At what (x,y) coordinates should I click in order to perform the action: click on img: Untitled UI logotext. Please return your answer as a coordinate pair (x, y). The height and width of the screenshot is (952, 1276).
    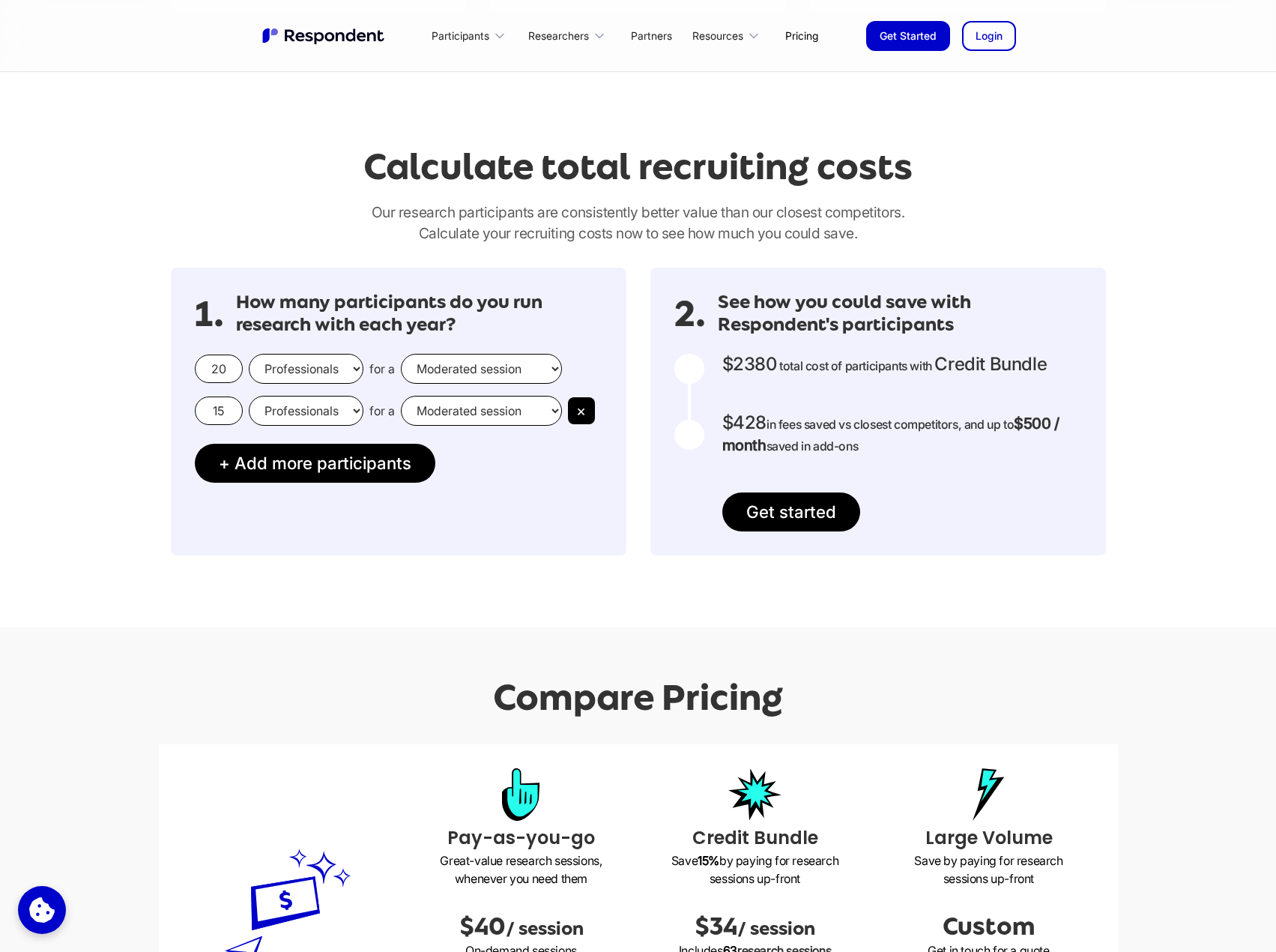
    Looking at the image, I should click on (325, 36).